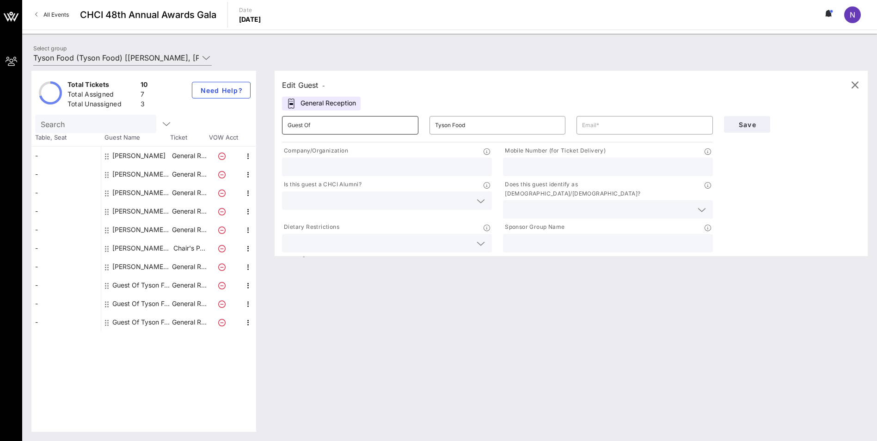 The width and height of the screenshot is (877, 441). What do you see at coordinates (141, 248) in the screenshot?
I see `div: Nora Venegas Tyson Foods` at bounding box center [141, 248].